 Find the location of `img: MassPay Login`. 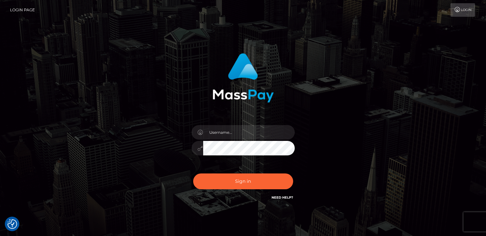

img: MassPay Login is located at coordinates (243, 78).